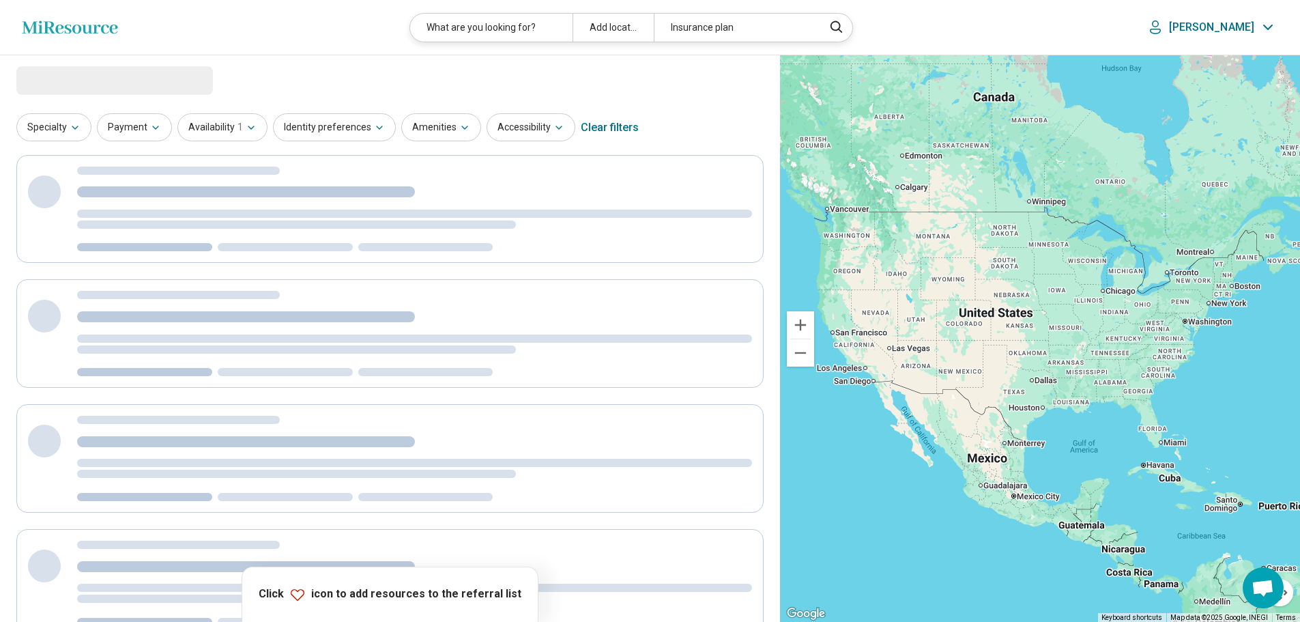 The image size is (1300, 622). What do you see at coordinates (801, 325) in the screenshot?
I see `button: Zoom in` at bounding box center [801, 325].